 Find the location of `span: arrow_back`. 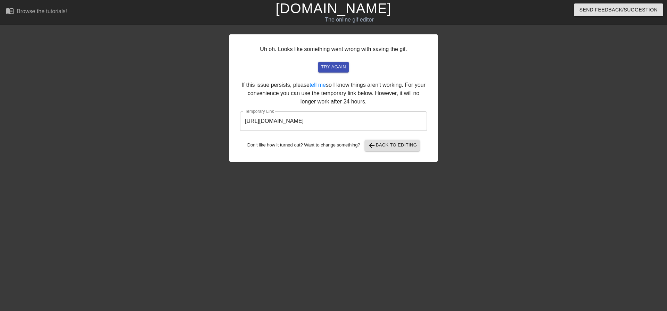

span: arrow_back is located at coordinates (372, 146).